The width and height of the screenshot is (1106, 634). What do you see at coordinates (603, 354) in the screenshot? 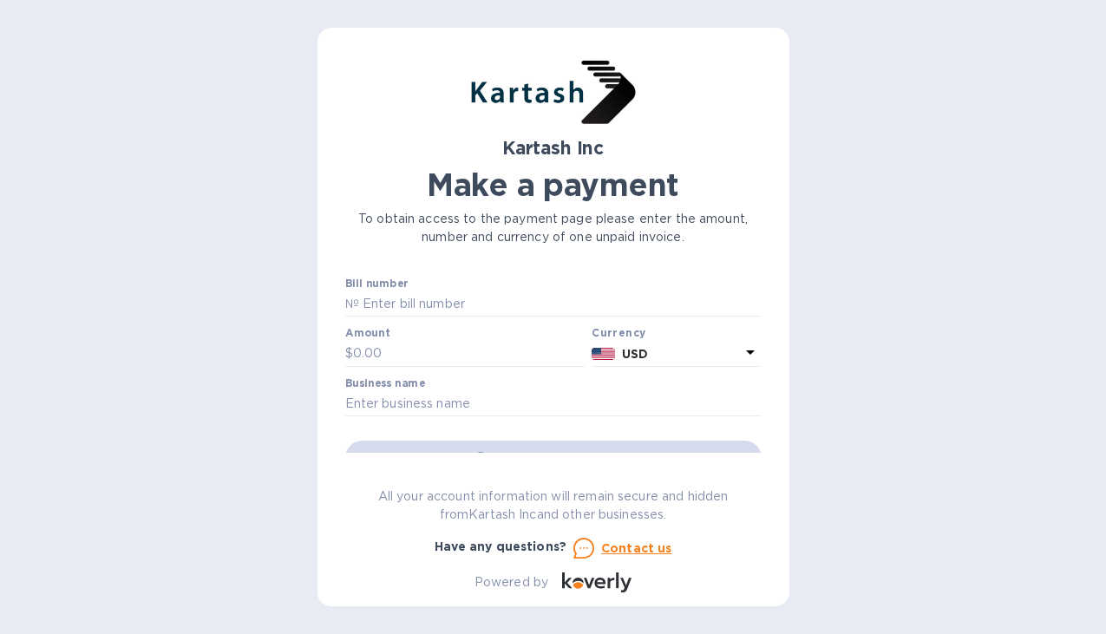
I see `img: USD` at bounding box center [603, 354].